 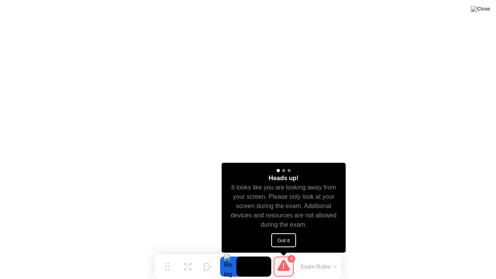 What do you see at coordinates (284, 206) in the screenshot?
I see `div: It looks like you are looking away from your screen. Please only look at your screen during the e...` at bounding box center [284, 206].